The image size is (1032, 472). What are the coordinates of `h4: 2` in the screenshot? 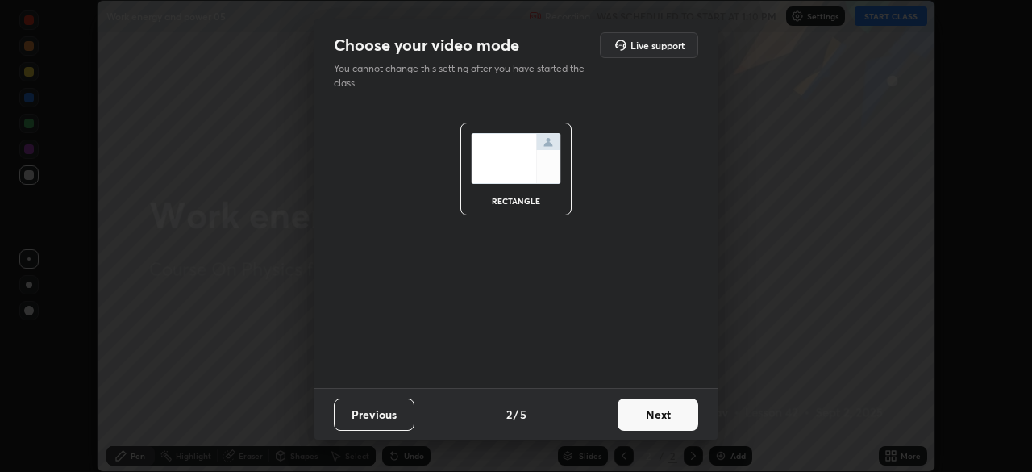 It's located at (509, 414).